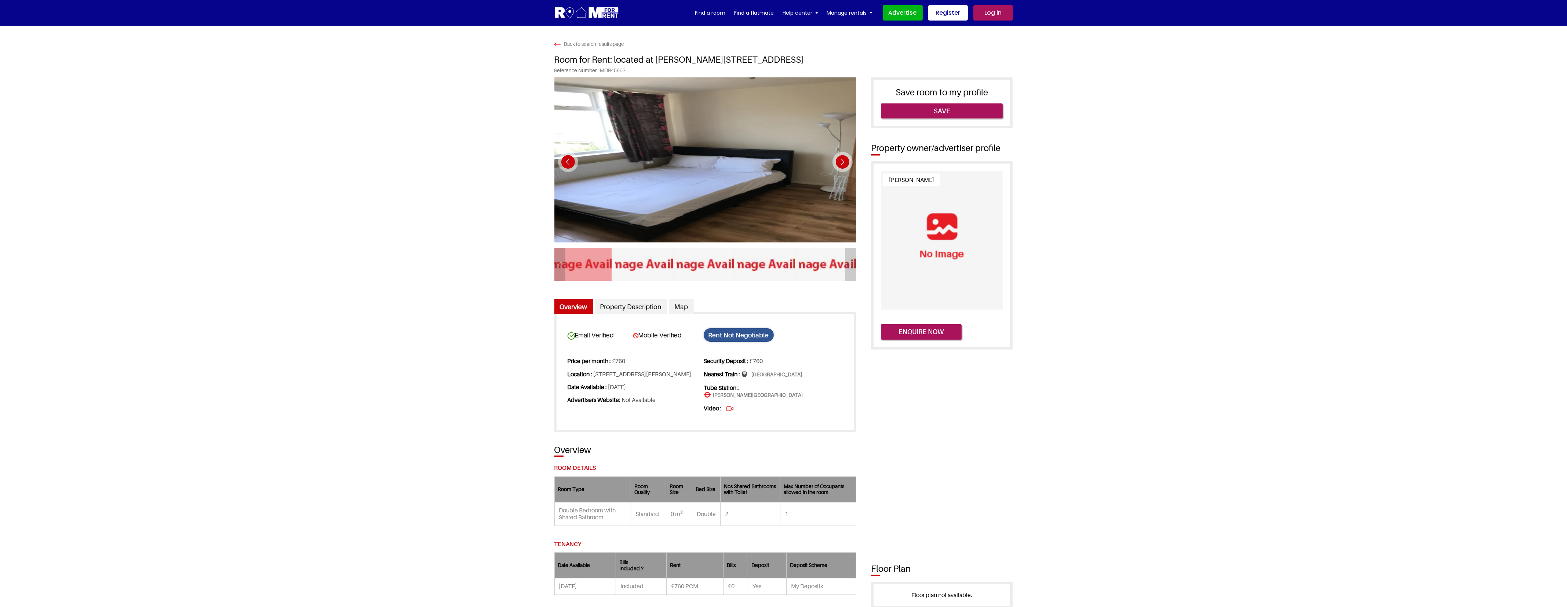 The width and height of the screenshot is (1567, 607). What do you see at coordinates (722, 388) in the screenshot?
I see `strong: Tube Station :` at bounding box center [722, 388].